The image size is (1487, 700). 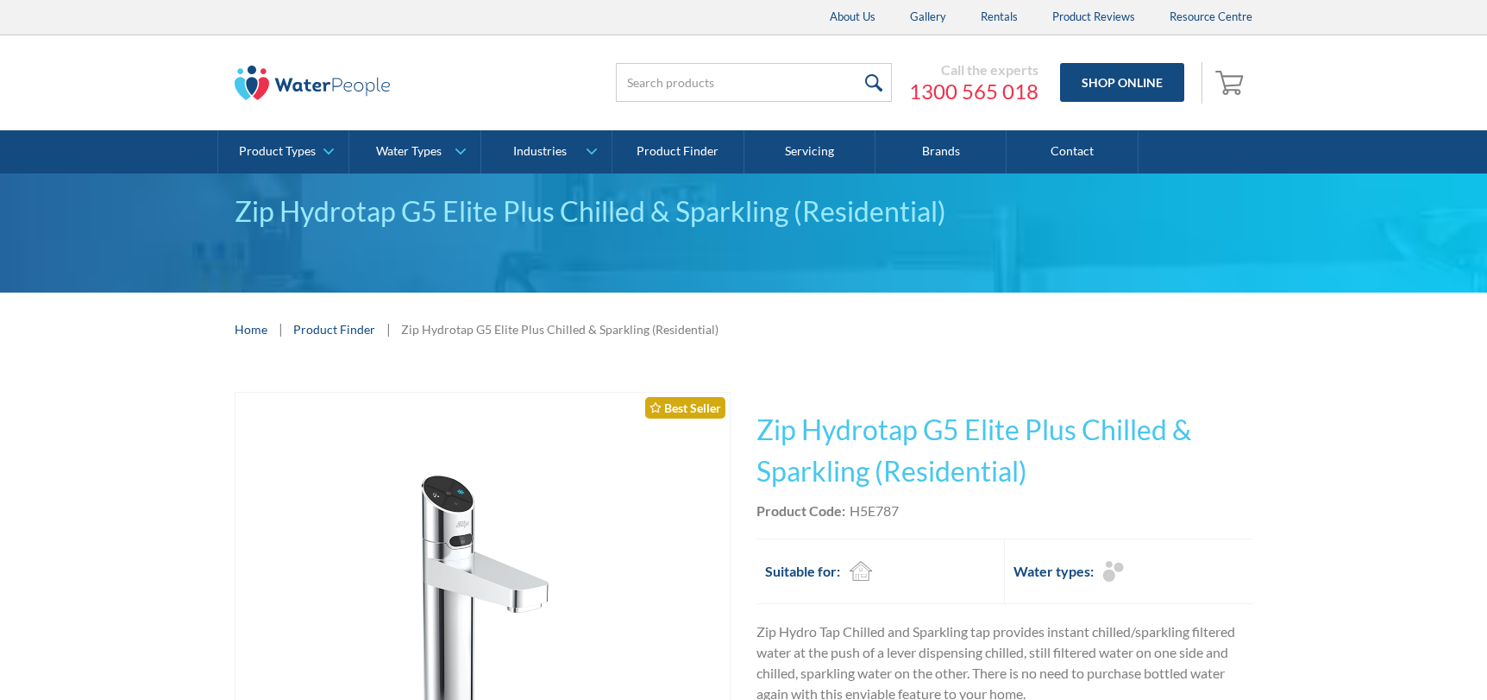 I want to click on a: Shop Online, so click(x=1122, y=82).